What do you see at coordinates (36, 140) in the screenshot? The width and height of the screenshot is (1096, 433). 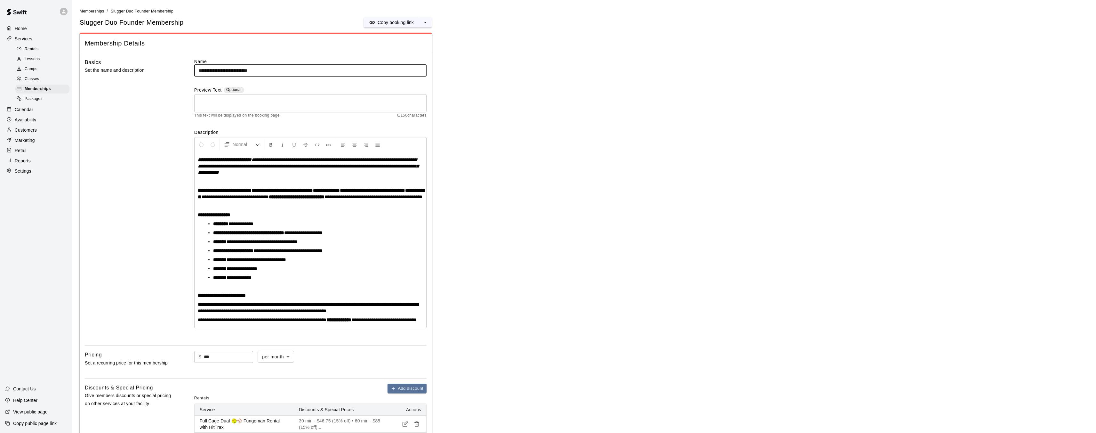 I see `div: Marketing` at bounding box center [36, 140].